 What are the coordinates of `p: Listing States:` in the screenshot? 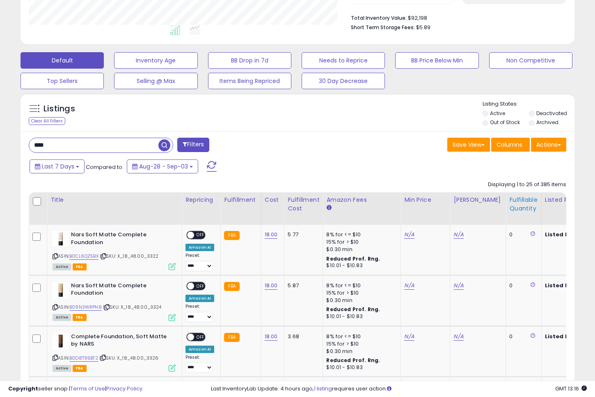 It's located at (529, 104).